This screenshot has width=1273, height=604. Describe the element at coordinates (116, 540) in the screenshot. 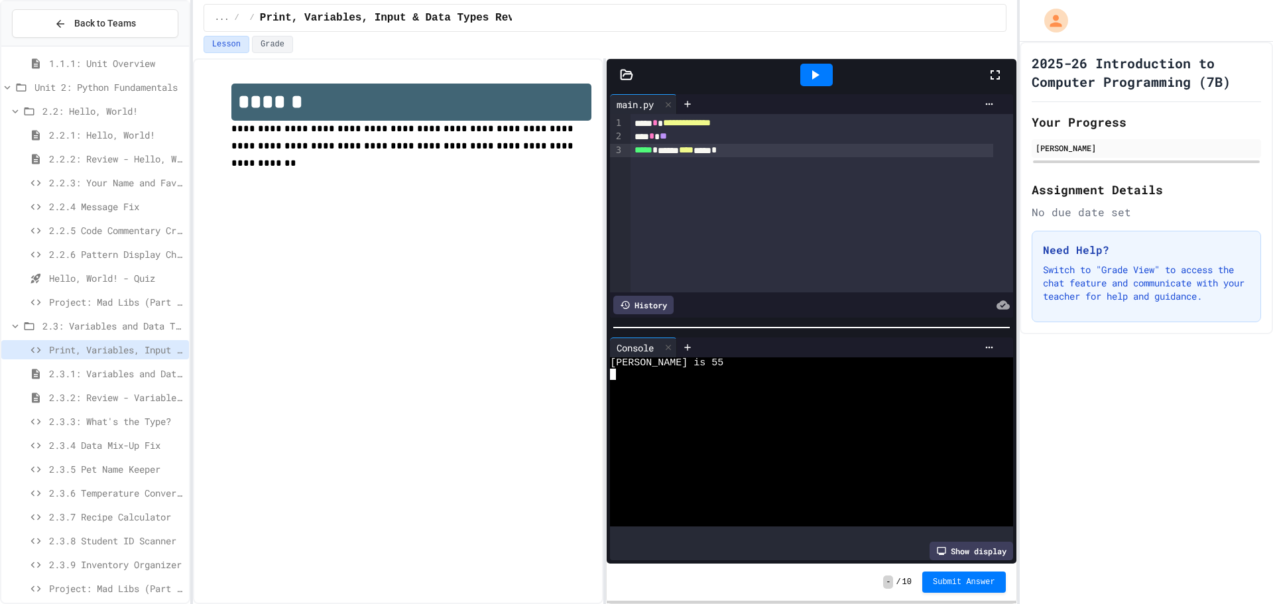

I see `span: 2.3.8 Student ID Scanner` at that location.